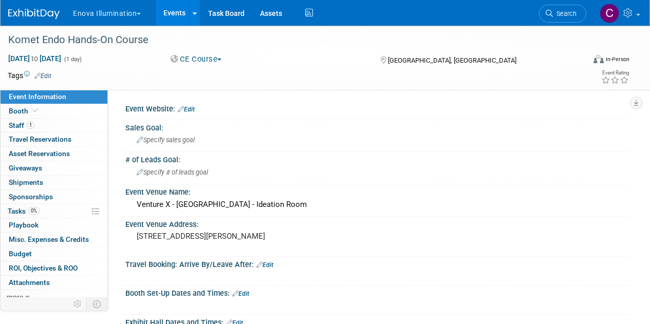  I want to click on div: Event Venue Address:, so click(377, 223).